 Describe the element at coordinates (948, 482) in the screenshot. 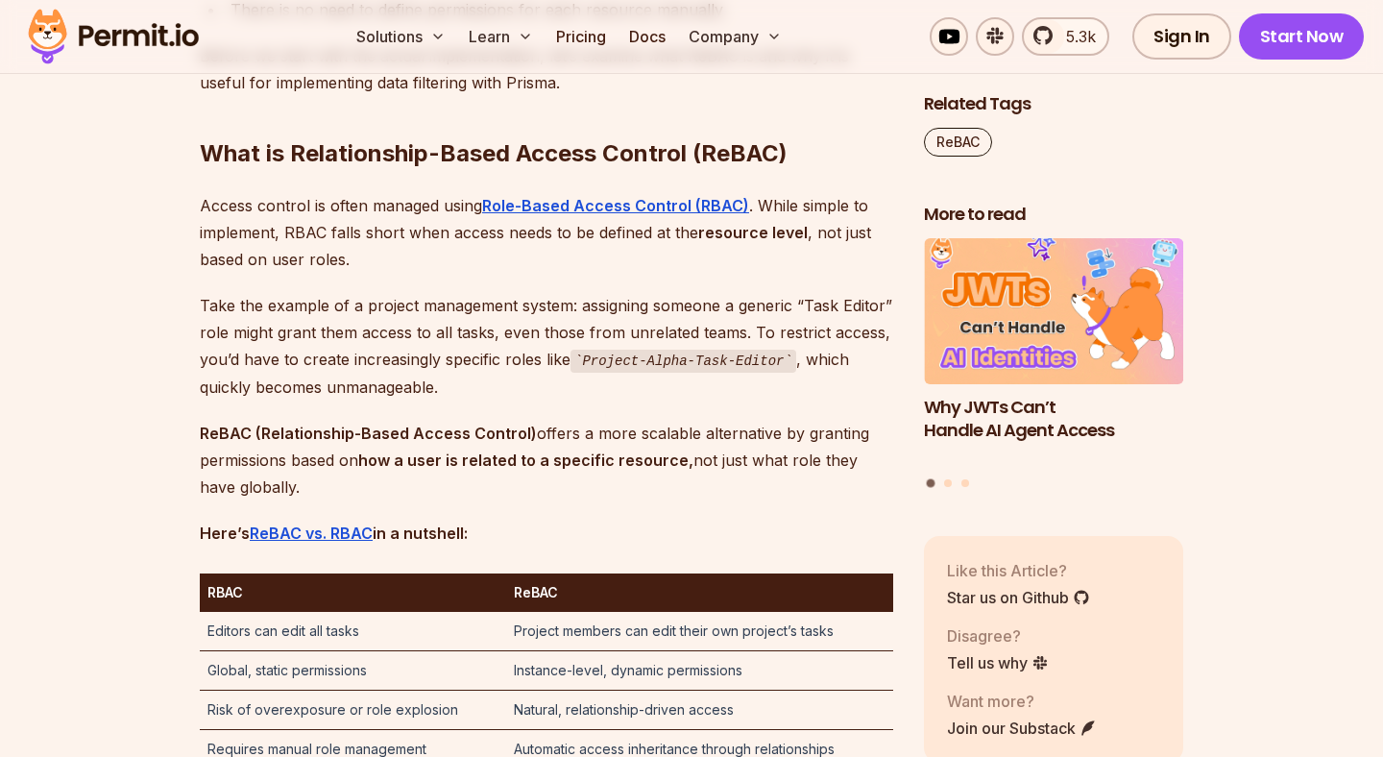

I see `button: Go to slide 2` at that location.